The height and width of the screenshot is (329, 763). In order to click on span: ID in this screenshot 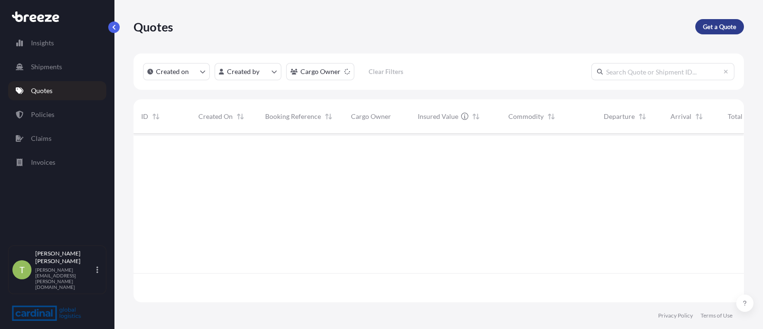, I will do `click(145, 116)`.